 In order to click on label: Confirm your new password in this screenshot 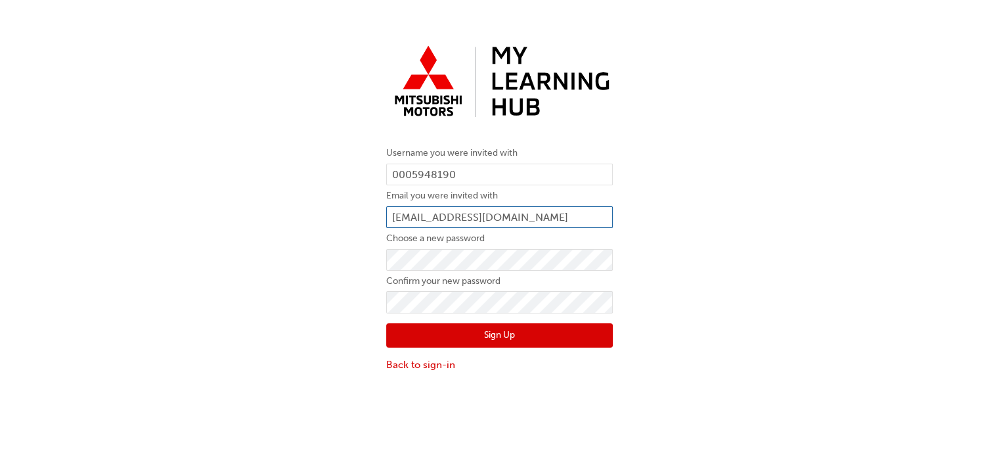, I will do `click(499, 281)`.